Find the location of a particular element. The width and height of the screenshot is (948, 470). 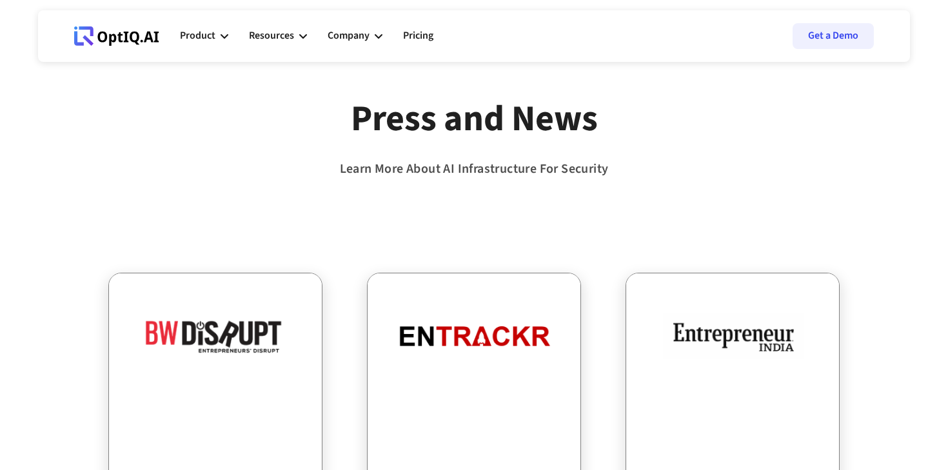

div: Webflow Homepage is located at coordinates (74, 45).